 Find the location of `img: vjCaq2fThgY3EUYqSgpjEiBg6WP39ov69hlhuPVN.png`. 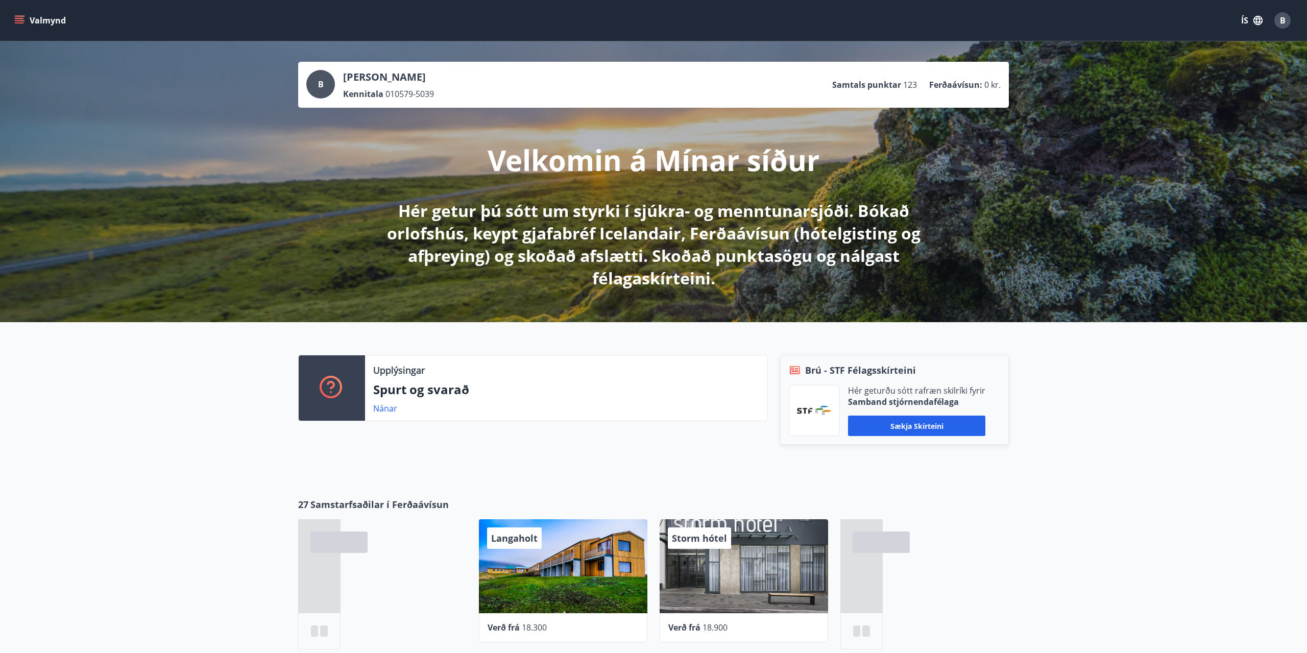

img: vjCaq2fThgY3EUYqSgpjEiBg6WP39ov69hlhuPVN.png is located at coordinates (814, 410).